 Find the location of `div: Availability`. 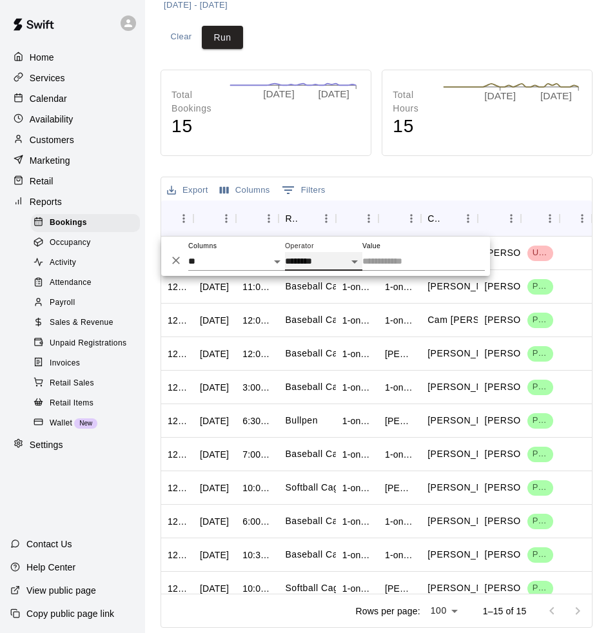

div: Availability is located at coordinates (72, 119).